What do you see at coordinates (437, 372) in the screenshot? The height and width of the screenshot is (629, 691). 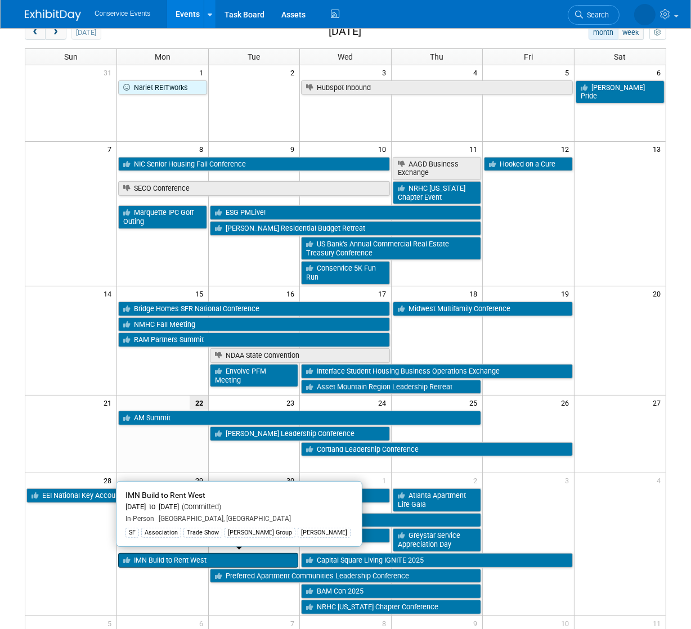 I see `a: Interface Student Housing Business Operations Exchange` at bounding box center [437, 372].